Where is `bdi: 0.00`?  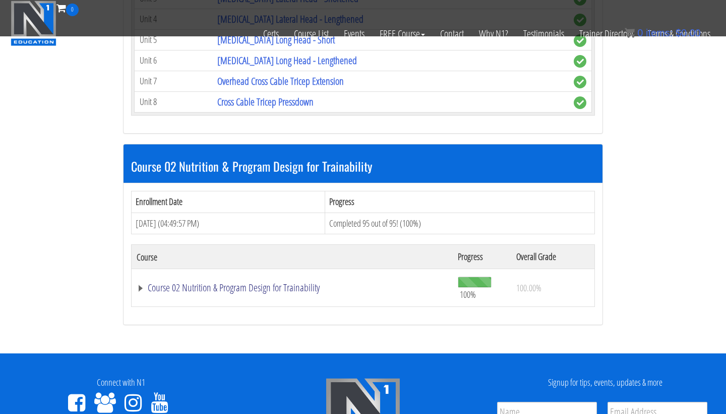 bdi: 0.00 is located at coordinates (688, 33).